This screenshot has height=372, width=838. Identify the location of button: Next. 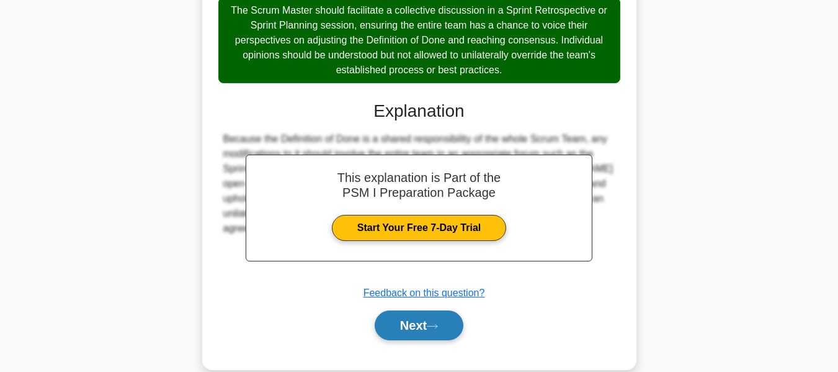
(419, 325).